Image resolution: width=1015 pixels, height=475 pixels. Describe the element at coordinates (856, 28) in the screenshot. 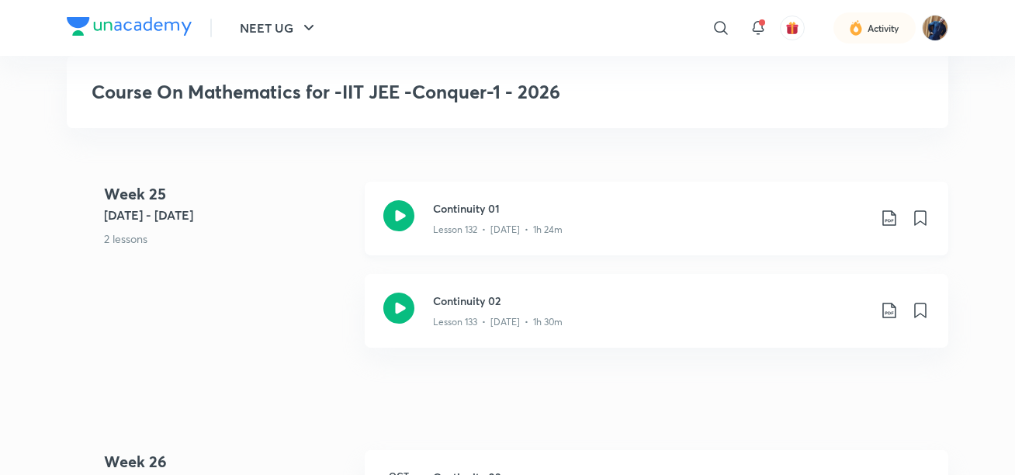

I see `img: activity` at that location.